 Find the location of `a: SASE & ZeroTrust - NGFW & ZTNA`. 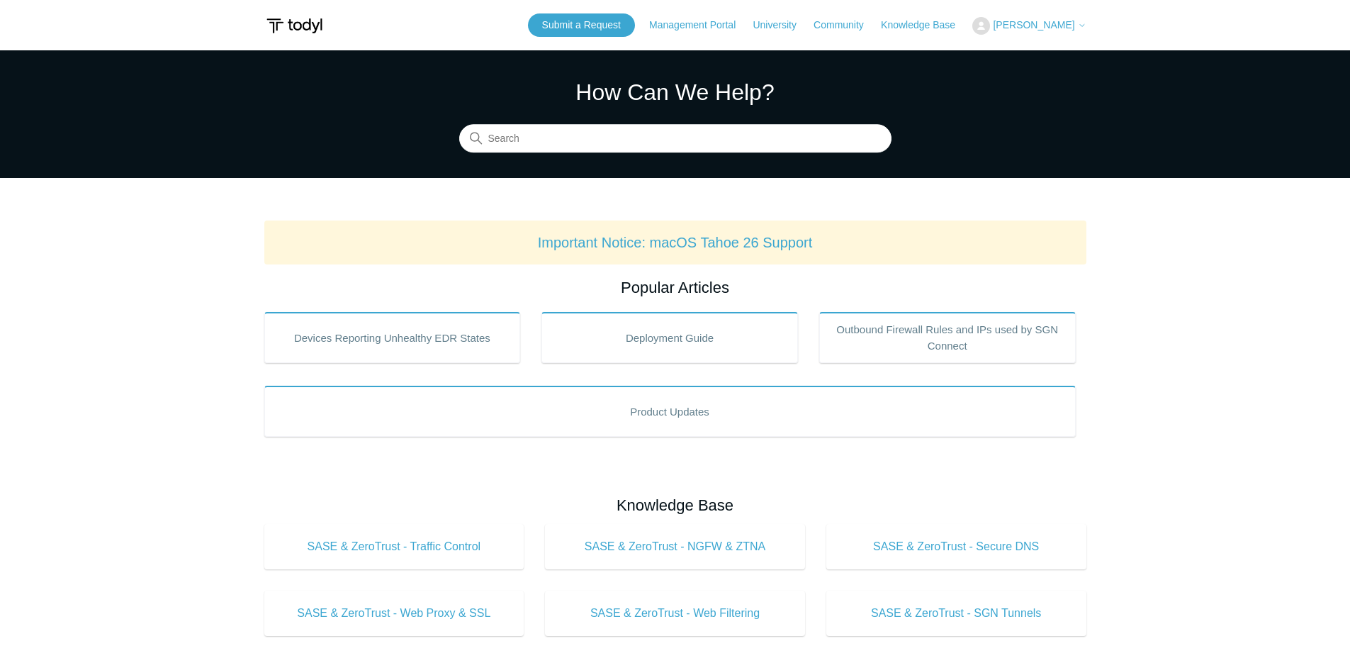

a: SASE & ZeroTrust - NGFW & ZTNA is located at coordinates (675, 546).